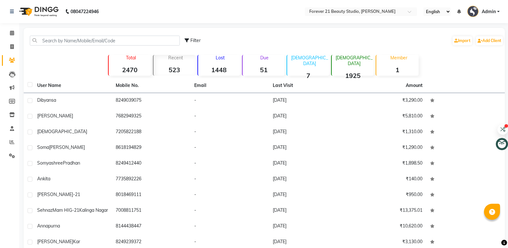  What do you see at coordinates (399, 58) in the screenshot?
I see `p: Member` at bounding box center [399, 58].